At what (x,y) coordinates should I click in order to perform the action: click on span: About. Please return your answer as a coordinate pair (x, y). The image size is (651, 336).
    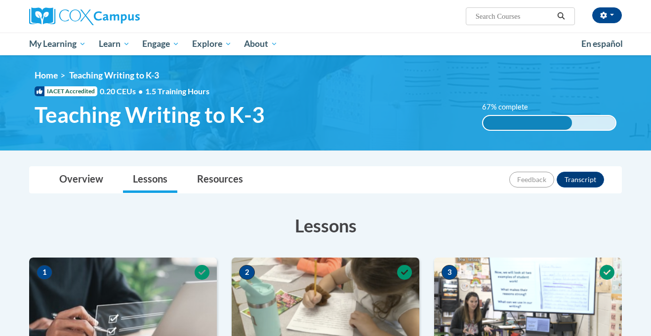
    Looking at the image, I should click on (261, 44).